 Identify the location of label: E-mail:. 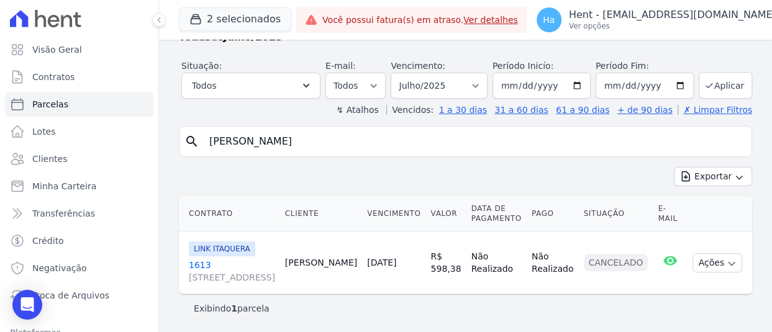
(340, 66).